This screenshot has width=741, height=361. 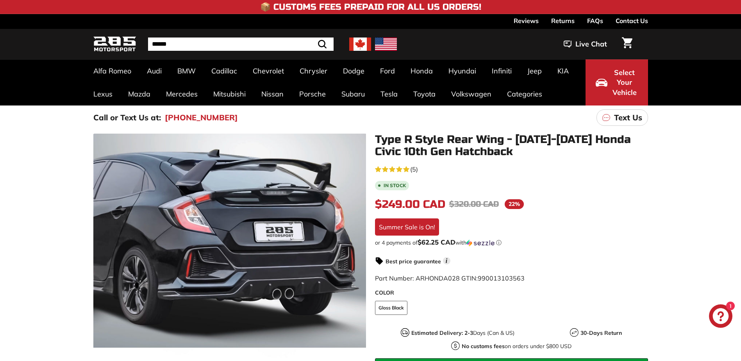 I want to click on span: $249.00 CAD, so click(x=410, y=204).